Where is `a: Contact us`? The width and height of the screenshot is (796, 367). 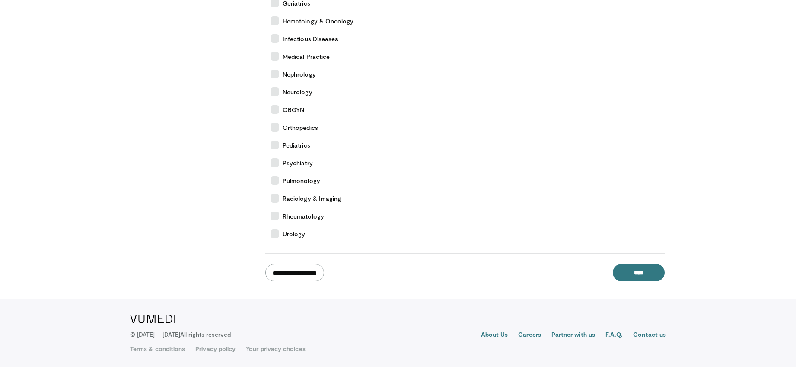
a: Contact us is located at coordinates (650, 335).